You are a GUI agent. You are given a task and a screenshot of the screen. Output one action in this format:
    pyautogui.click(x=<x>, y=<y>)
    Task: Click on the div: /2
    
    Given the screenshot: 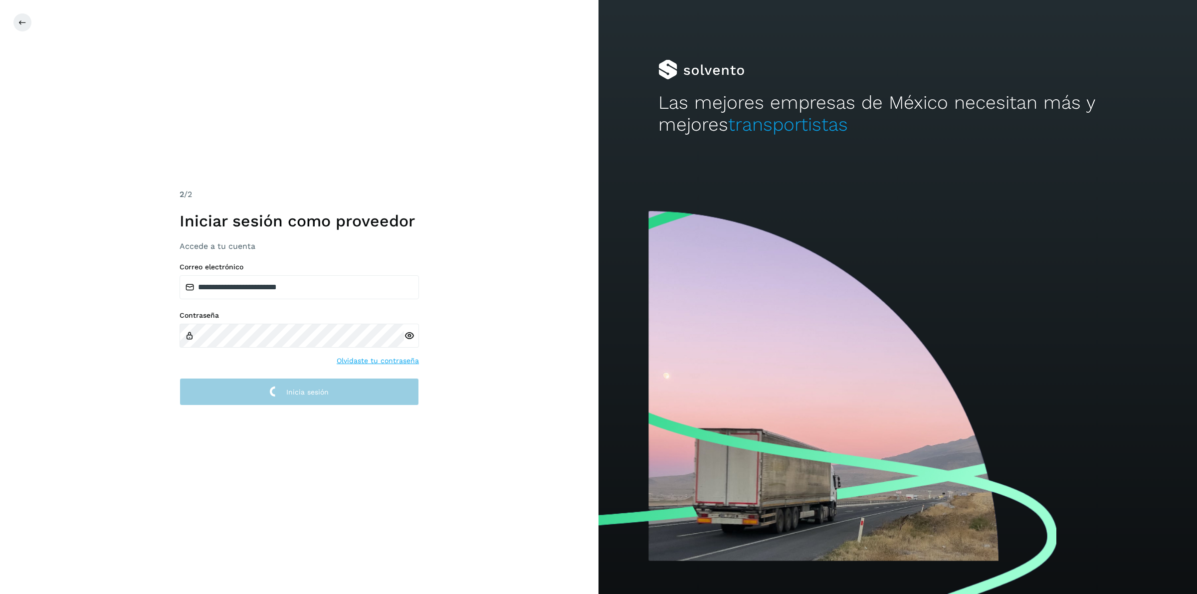 What is the action you would take?
    pyautogui.click(x=299, y=195)
    